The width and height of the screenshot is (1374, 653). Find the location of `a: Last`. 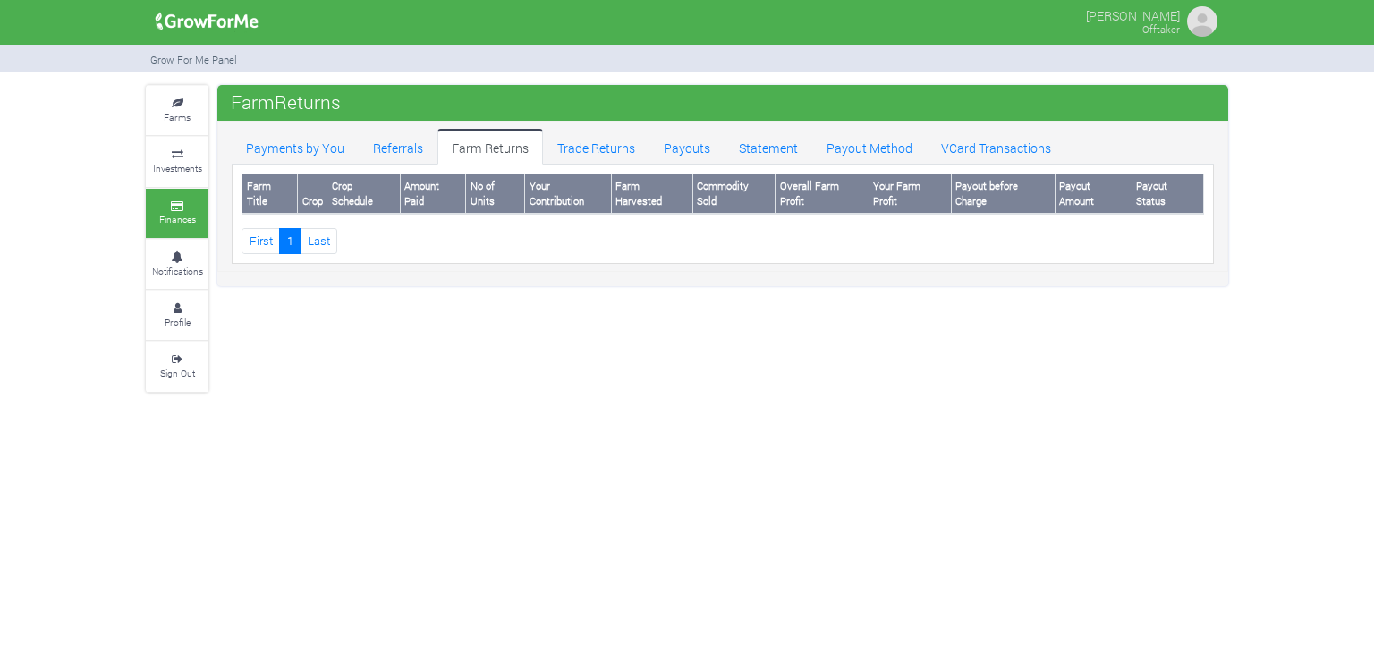

a: Last is located at coordinates (319, 241).